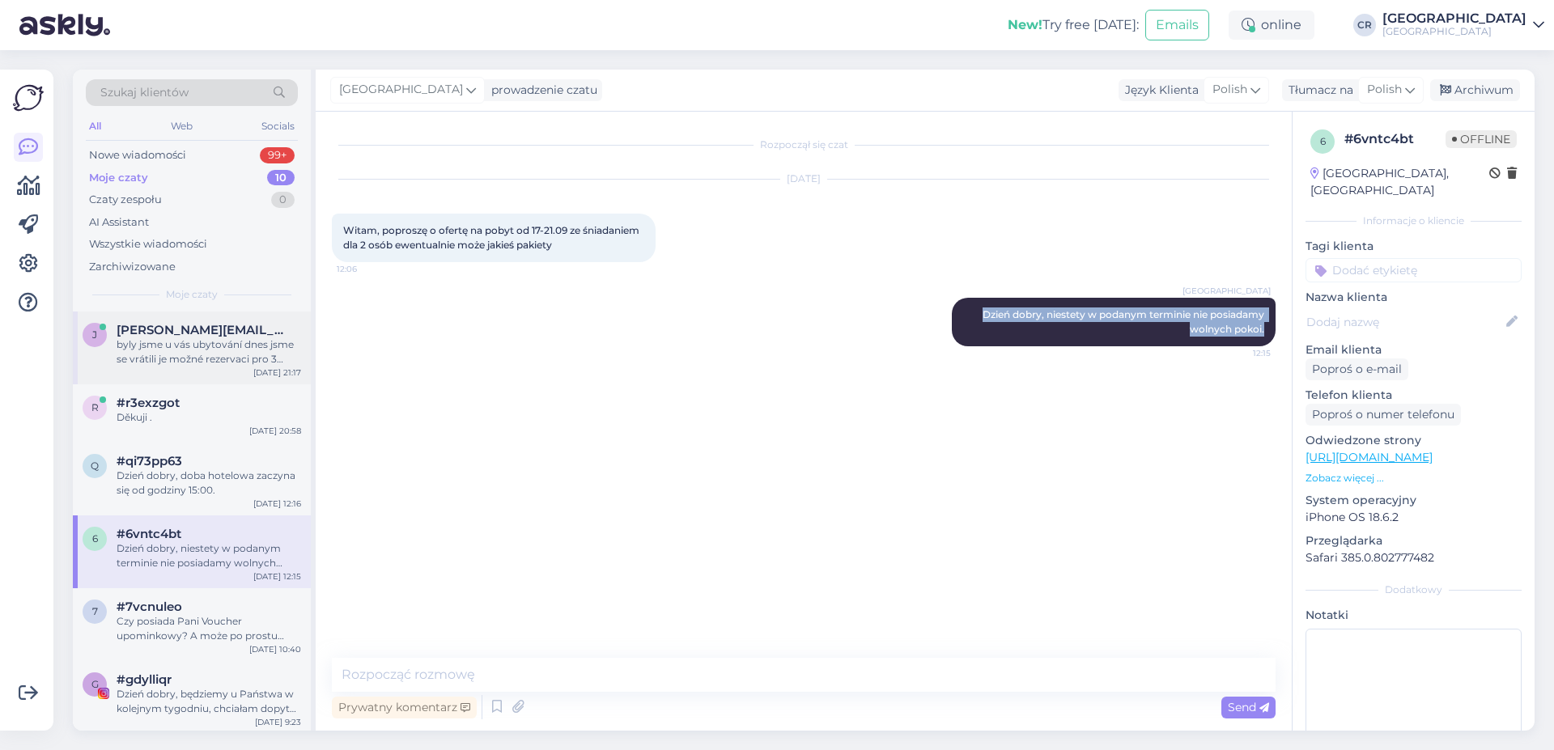 The image size is (1554, 750). What do you see at coordinates (1394, 139) in the screenshot?
I see `div: # 6vntc4bt` at bounding box center [1394, 139].